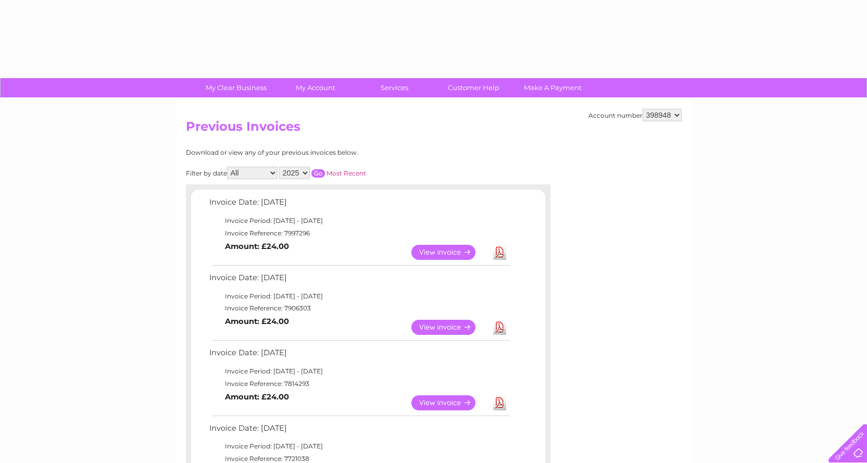 Image resolution: width=867 pixels, height=463 pixels. I want to click on a: Most Recent, so click(346, 173).